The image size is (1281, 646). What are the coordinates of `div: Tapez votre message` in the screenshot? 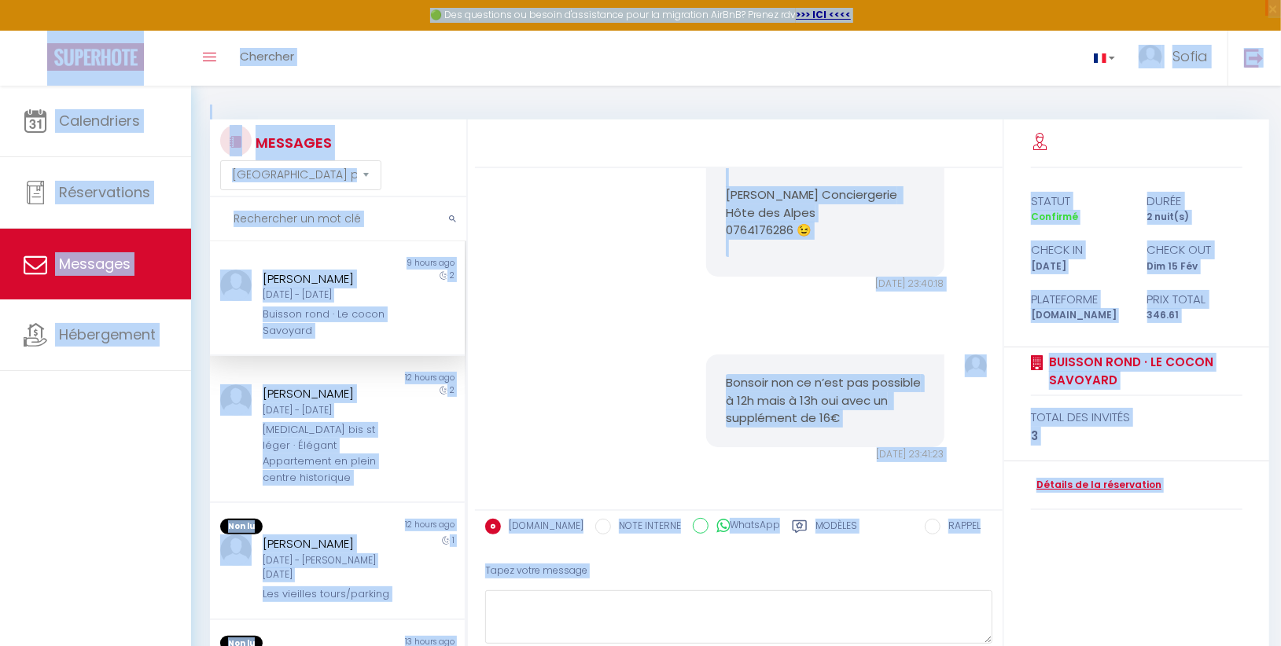 It's located at (738, 571).